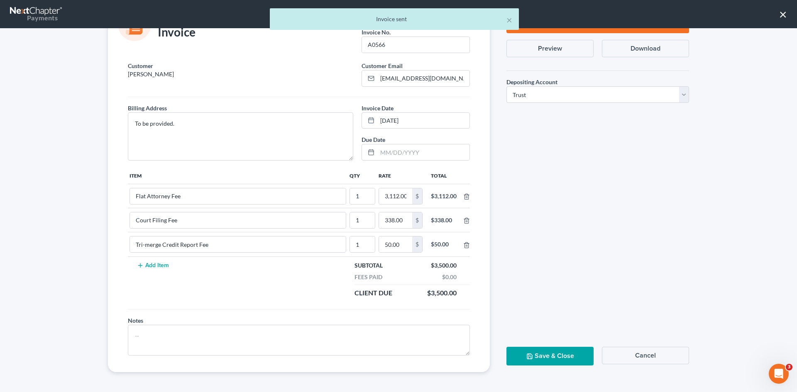 Image resolution: width=797 pixels, height=392 pixels. Describe the element at coordinates (238, 176) in the screenshot. I see `th: Item` at that location.